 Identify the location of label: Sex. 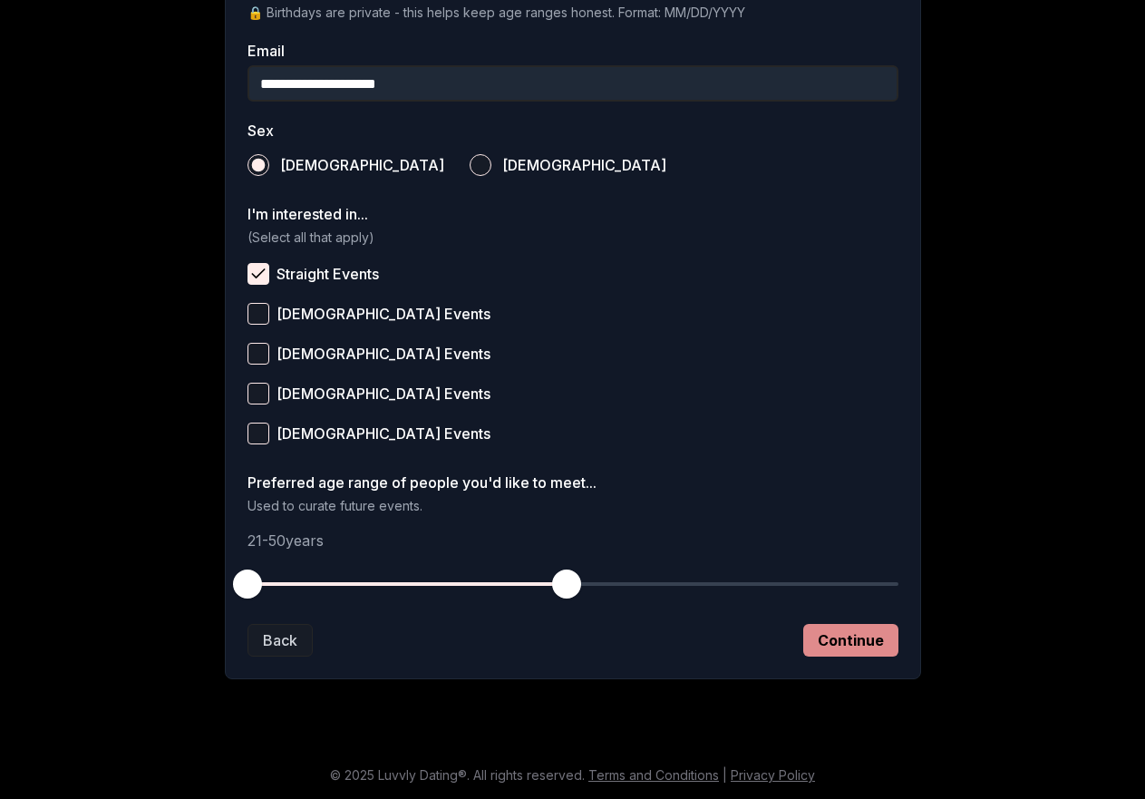
(573, 131).